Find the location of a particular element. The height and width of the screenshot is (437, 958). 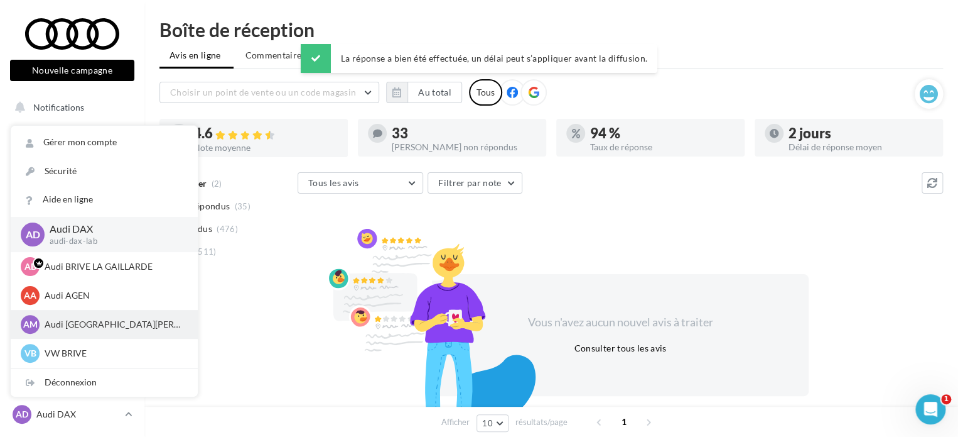

p: Audi AGEN is located at coordinates (114, 295).